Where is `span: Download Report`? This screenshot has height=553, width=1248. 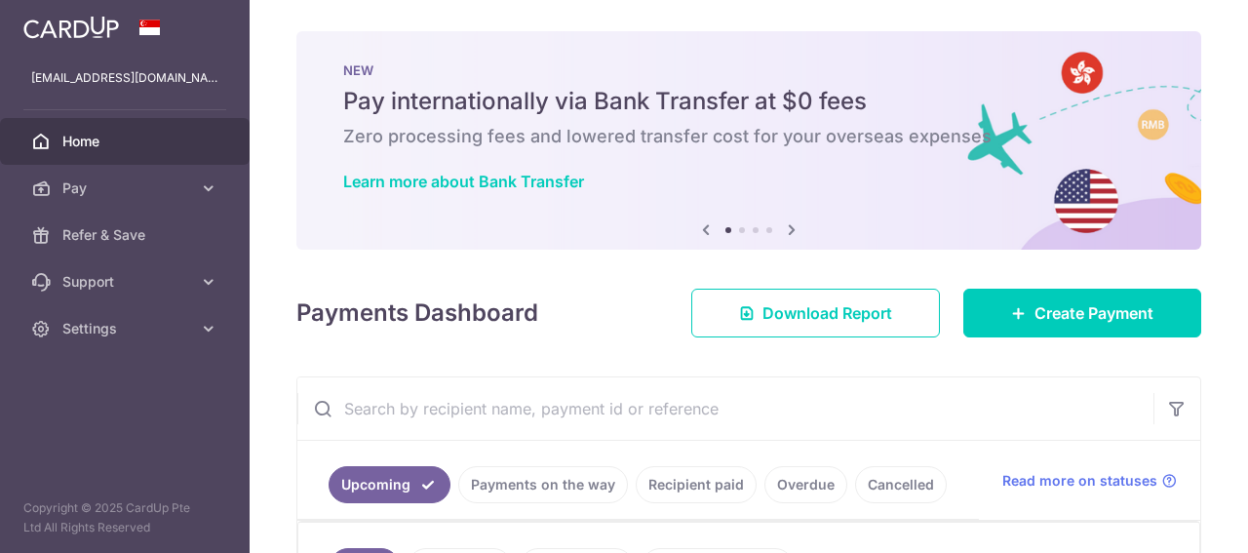
span: Download Report is located at coordinates (827, 313).